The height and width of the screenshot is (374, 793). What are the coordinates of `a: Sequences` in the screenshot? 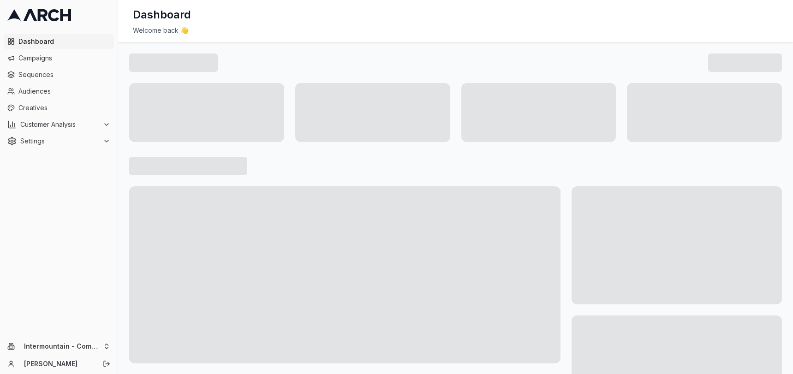 It's located at (59, 75).